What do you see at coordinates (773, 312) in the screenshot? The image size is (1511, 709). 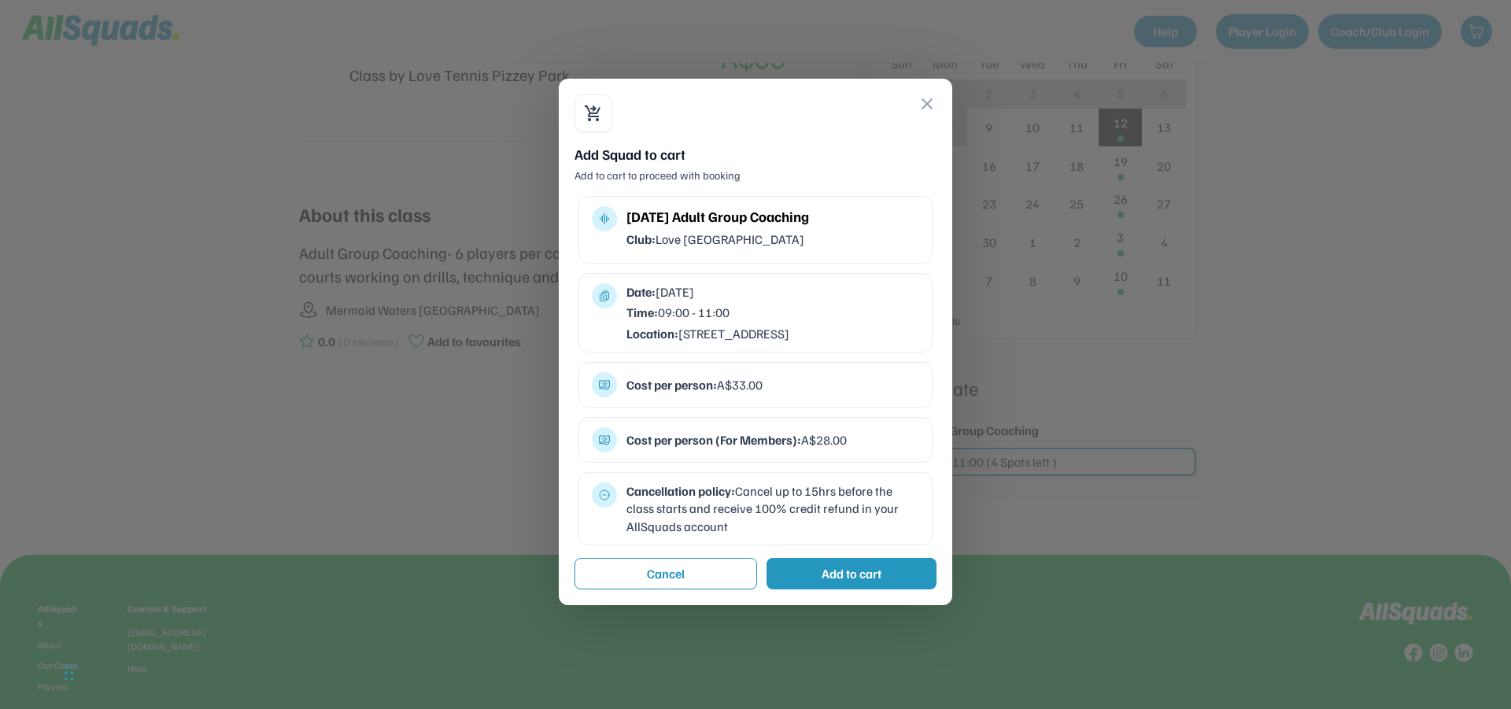 I see `div: 09:00 - 11:00` at bounding box center [773, 312].